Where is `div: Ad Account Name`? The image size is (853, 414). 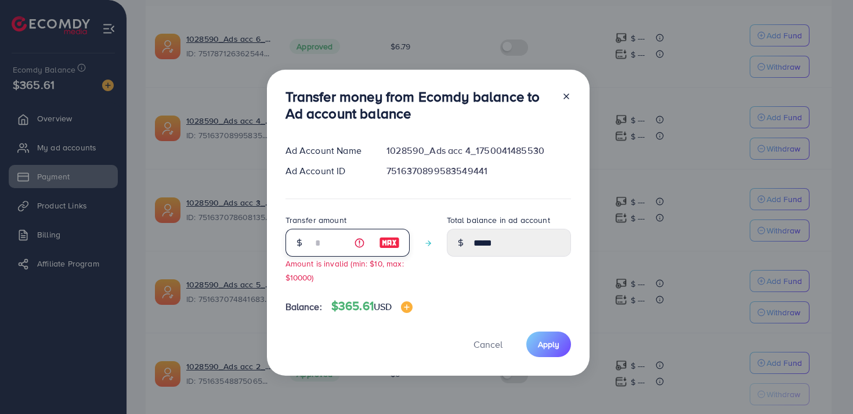
div: Ad Account Name is located at coordinates (327, 150).